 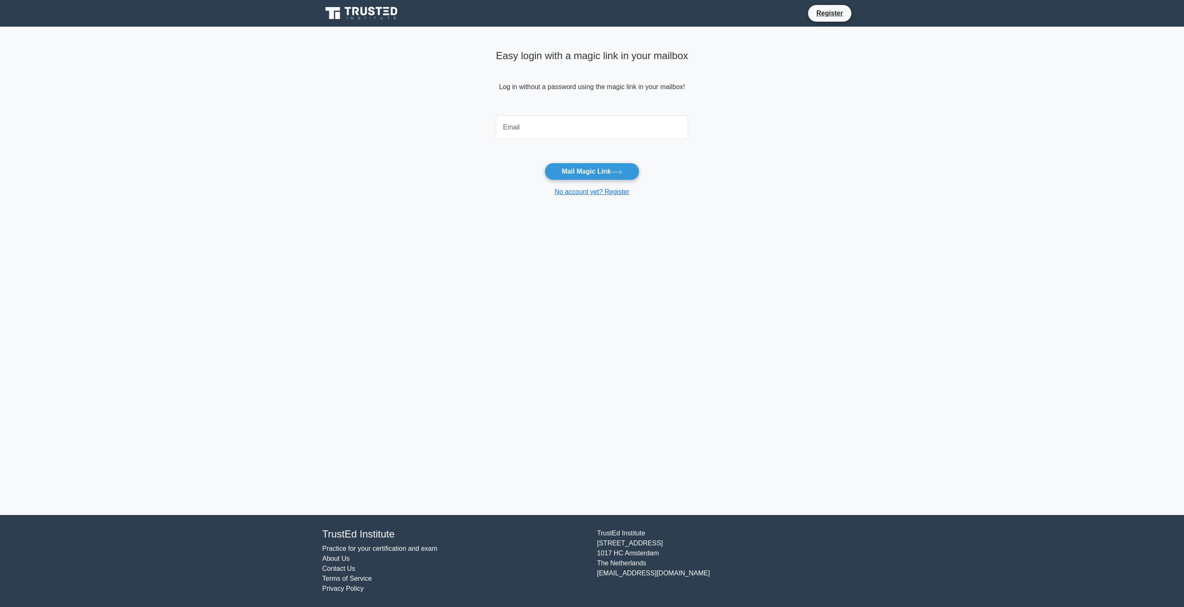 I want to click on h4: TrustEd Institute, so click(x=455, y=534).